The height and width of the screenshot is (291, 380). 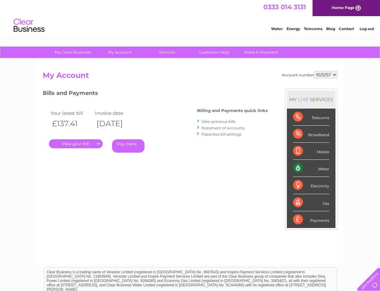 I want to click on a: Pay Here, so click(x=128, y=146).